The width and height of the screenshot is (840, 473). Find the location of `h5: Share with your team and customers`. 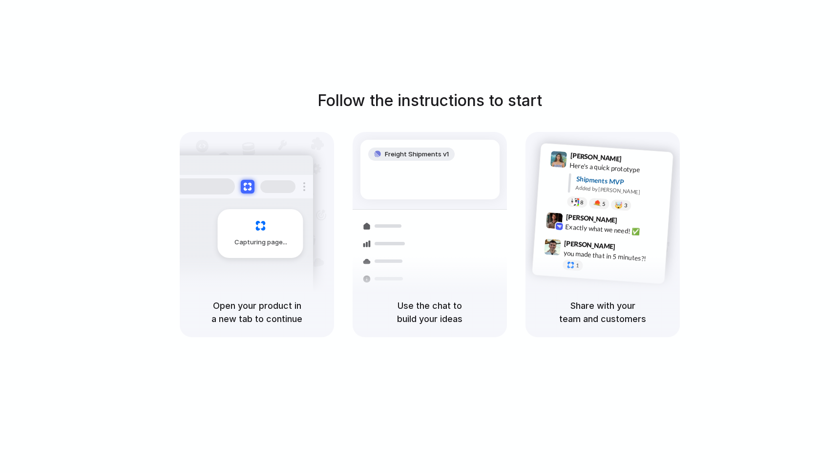

h5: Share with your team and customers is located at coordinates (603, 312).